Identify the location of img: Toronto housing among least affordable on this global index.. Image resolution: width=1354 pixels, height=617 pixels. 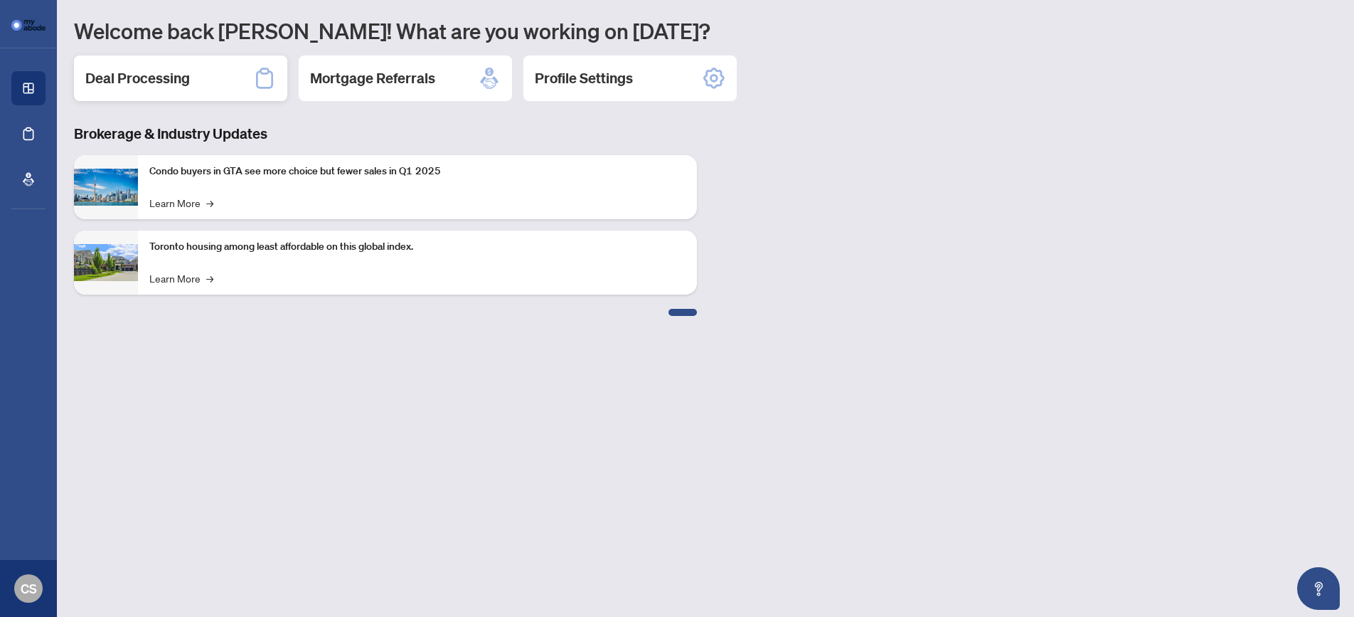
(106, 262).